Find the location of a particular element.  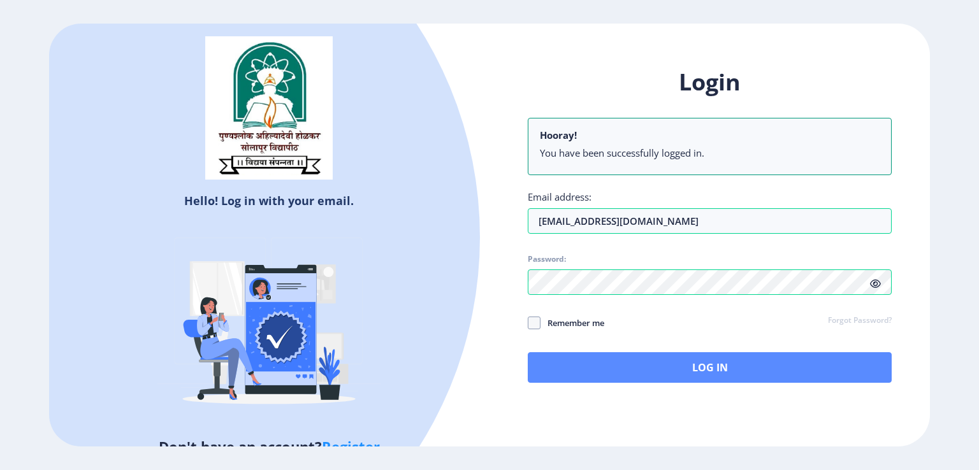

a: Forgot Password? is located at coordinates (860, 321).